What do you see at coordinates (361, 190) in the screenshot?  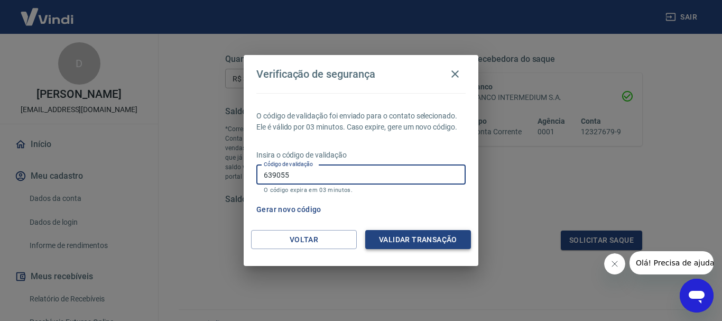 I see `p: O código expira em 03 minutos.` at bounding box center [361, 190].